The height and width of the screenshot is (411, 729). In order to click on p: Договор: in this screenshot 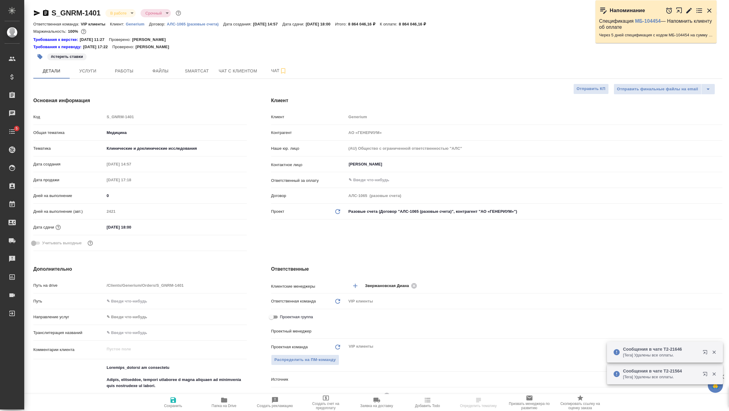, I will do `click(158, 24)`.